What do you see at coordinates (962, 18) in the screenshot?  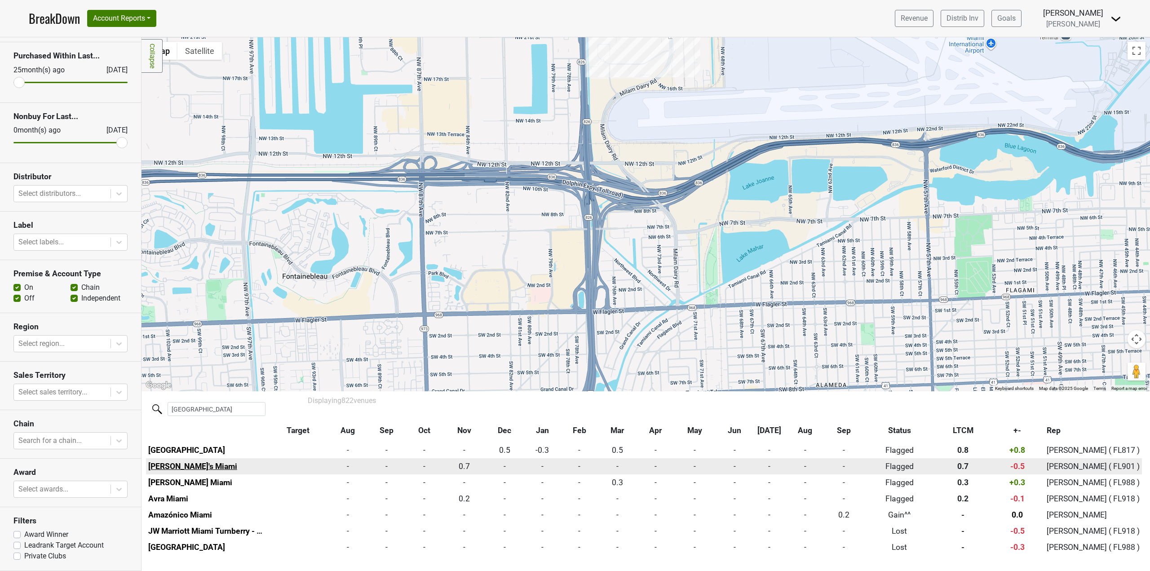 I see `a: Distrib Inv` at bounding box center [962, 18].